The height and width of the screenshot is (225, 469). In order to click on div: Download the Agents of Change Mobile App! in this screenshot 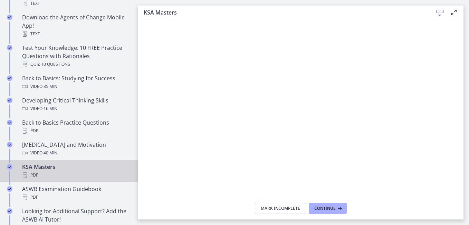, I will do `click(76, 26)`.